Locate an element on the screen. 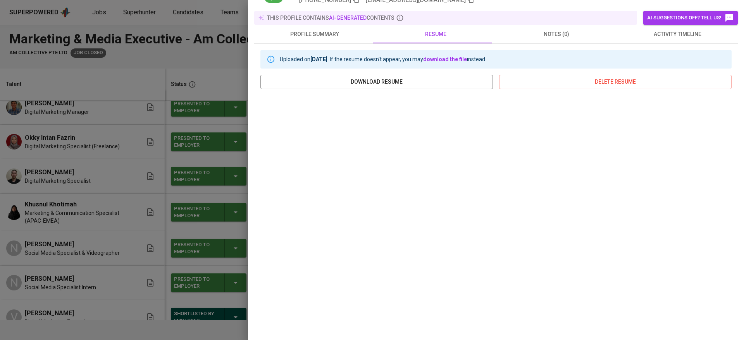  span: AI-generated is located at coordinates (347, 18).